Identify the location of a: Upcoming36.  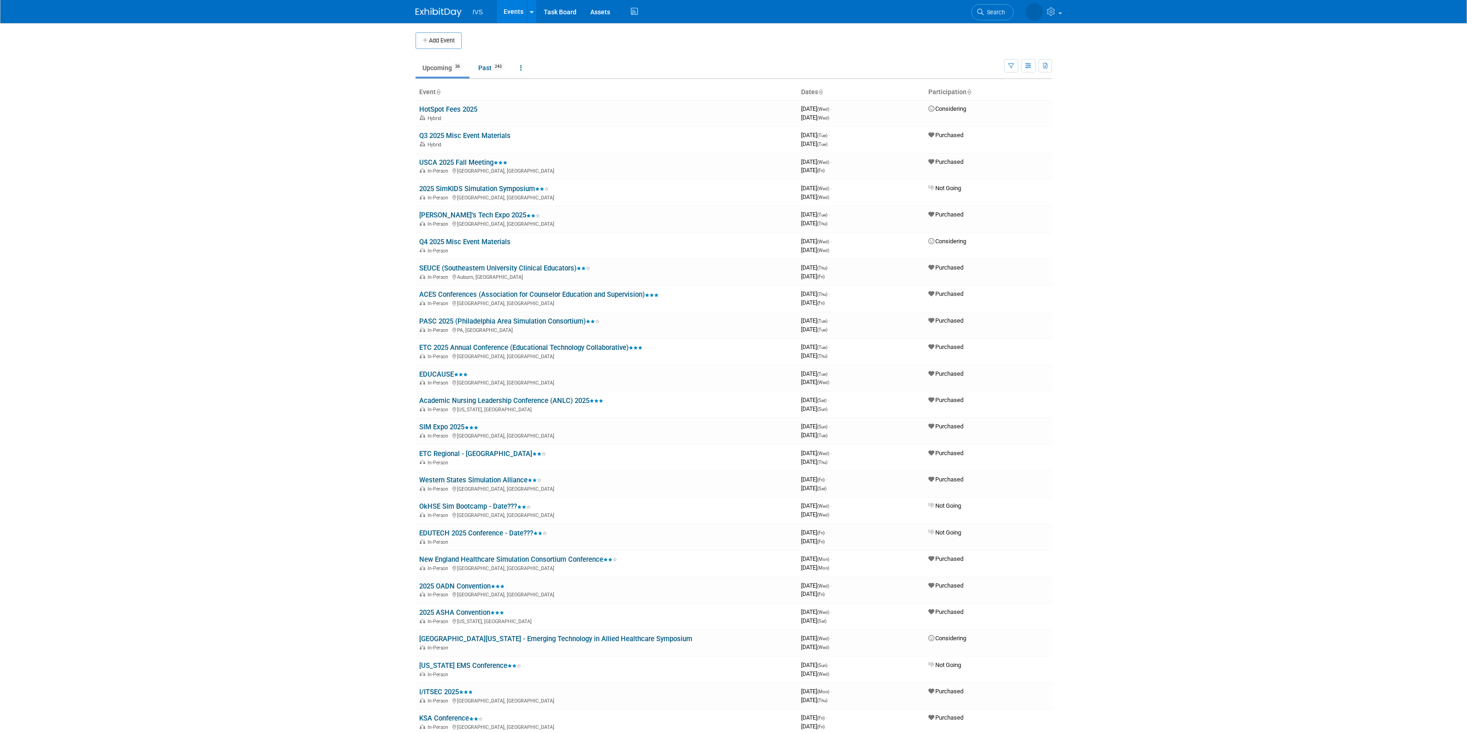
(442, 68).